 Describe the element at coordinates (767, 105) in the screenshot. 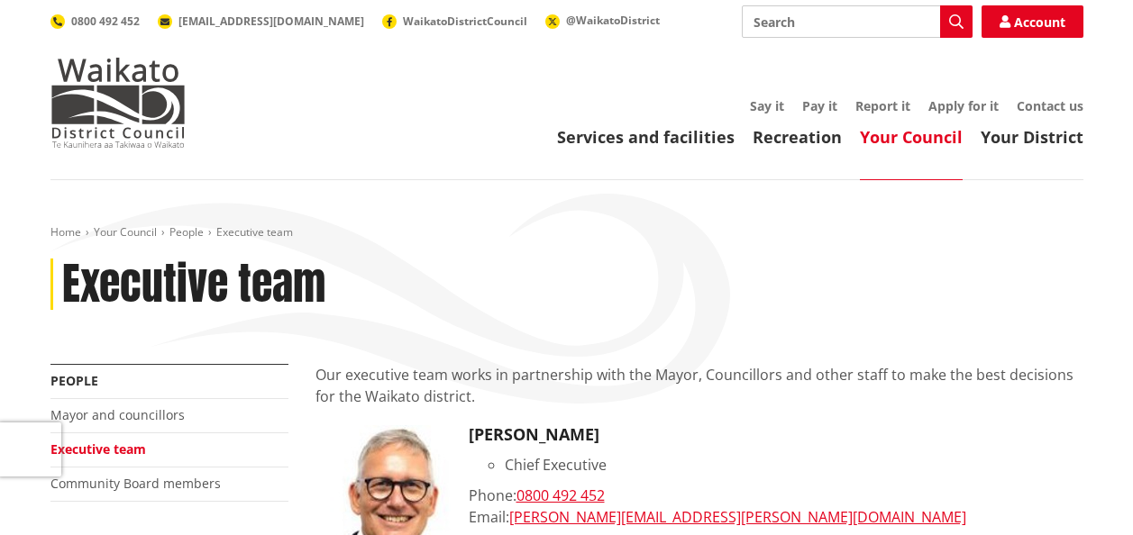

I see `a: Say it` at that location.